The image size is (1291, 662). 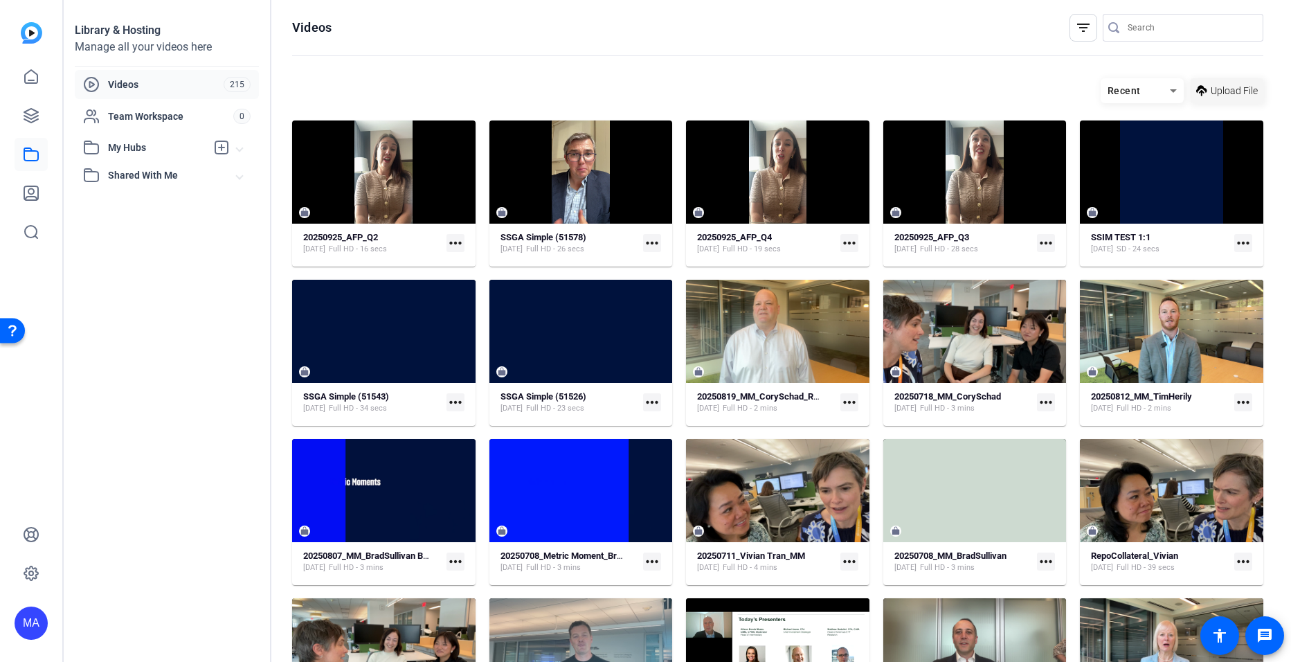 I want to click on mat-expansion-panel-header: Shared With Me, so click(x=167, y=175).